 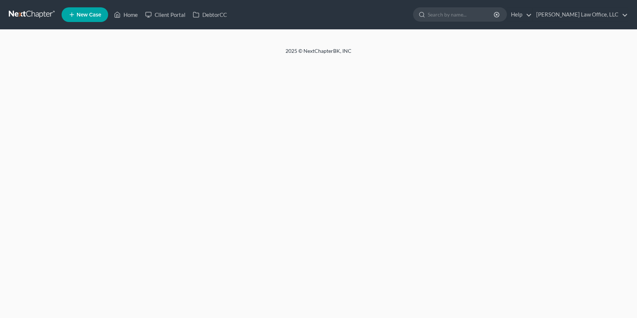 What do you see at coordinates (126, 15) in the screenshot?
I see `a: Home` at bounding box center [126, 15].